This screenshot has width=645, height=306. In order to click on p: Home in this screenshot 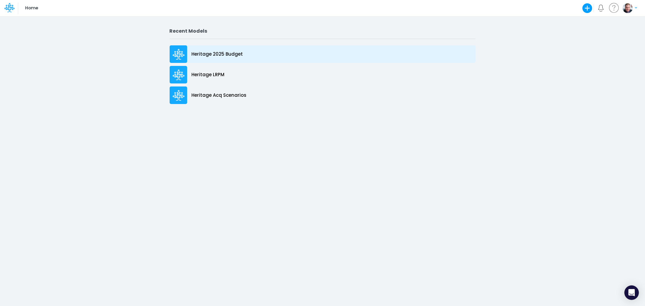, I will do `click(31, 8)`.